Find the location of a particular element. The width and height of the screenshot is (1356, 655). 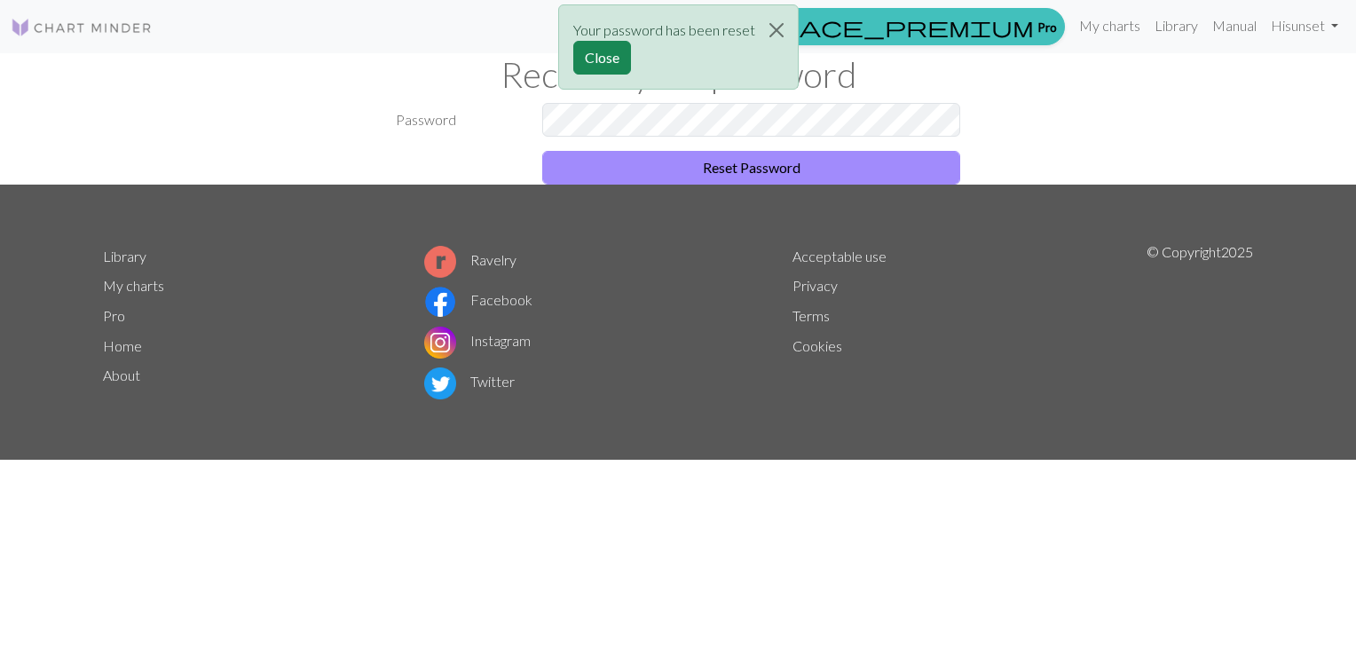

a: About is located at coordinates (122, 374).